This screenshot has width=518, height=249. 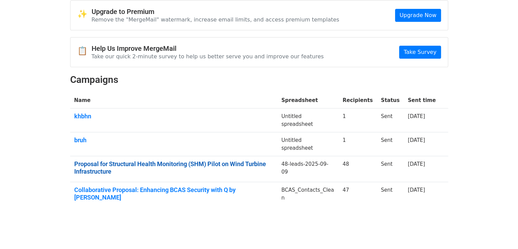 I want to click on h4: Upgrade to Premium, so click(x=216, y=12).